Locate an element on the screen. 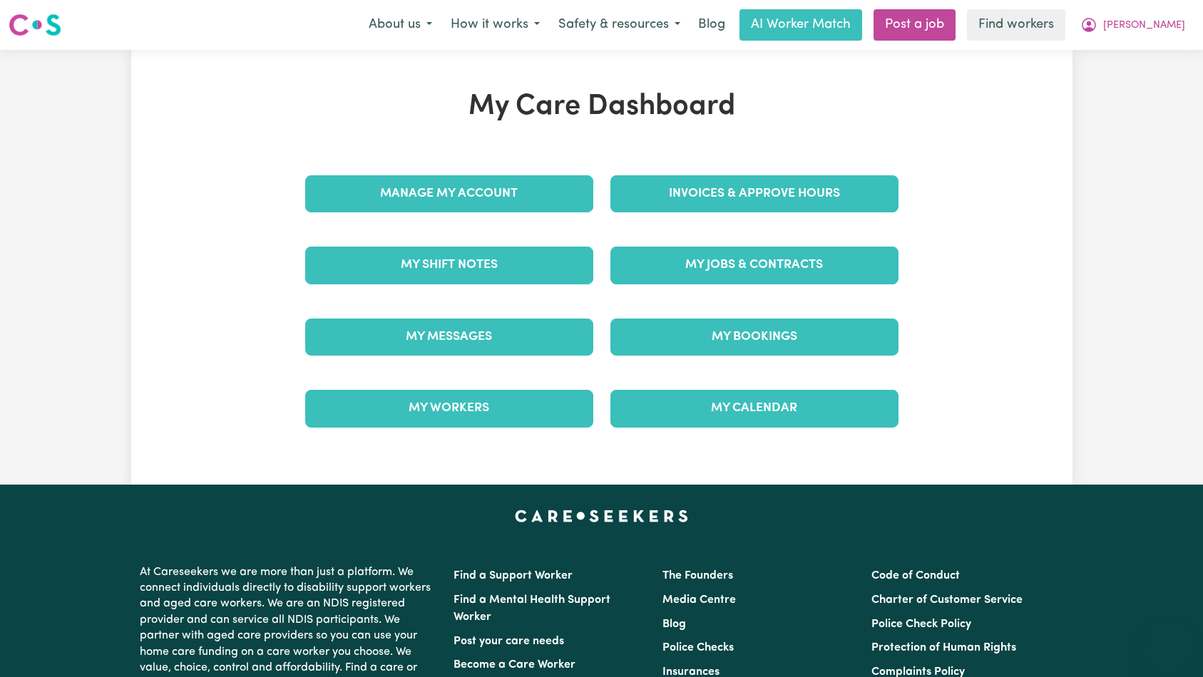  a: Find a Support Worker is located at coordinates (513, 576).